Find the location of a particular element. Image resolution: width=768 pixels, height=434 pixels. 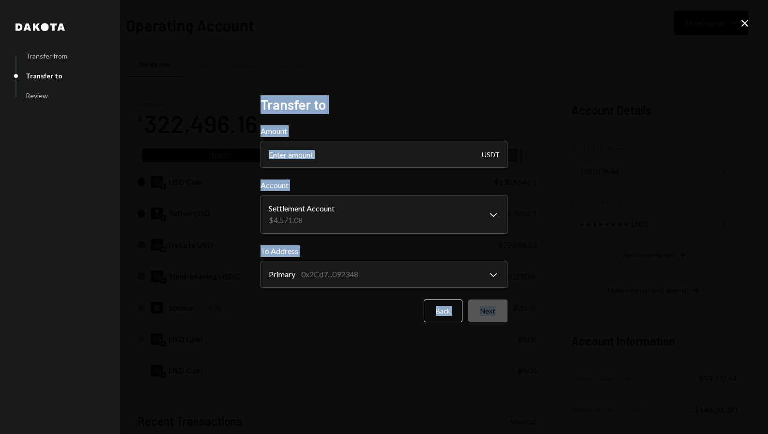

label: Amount is located at coordinates (384, 131).